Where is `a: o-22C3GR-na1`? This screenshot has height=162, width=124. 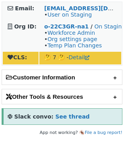
a: o-22C3GR-na1 is located at coordinates (66, 27).